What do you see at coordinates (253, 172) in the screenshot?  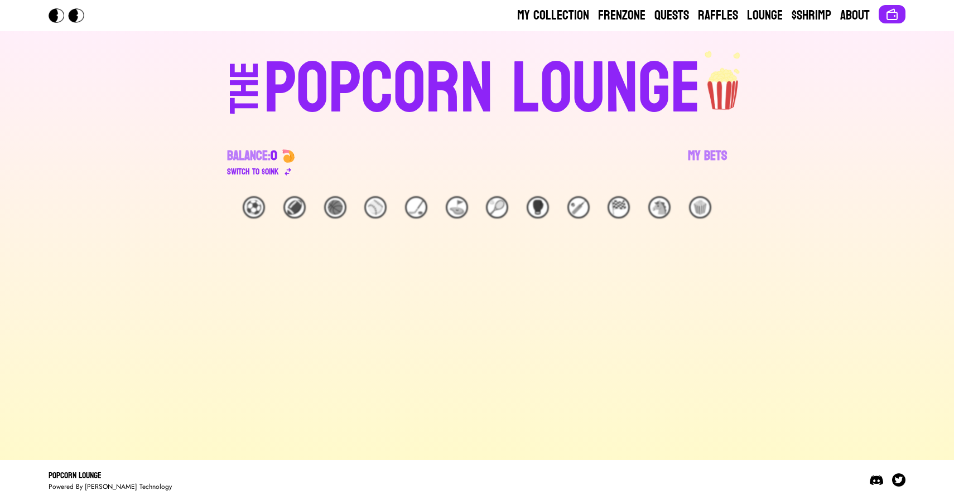 I see `div: Switch to $ OINK` at bounding box center [253, 172].